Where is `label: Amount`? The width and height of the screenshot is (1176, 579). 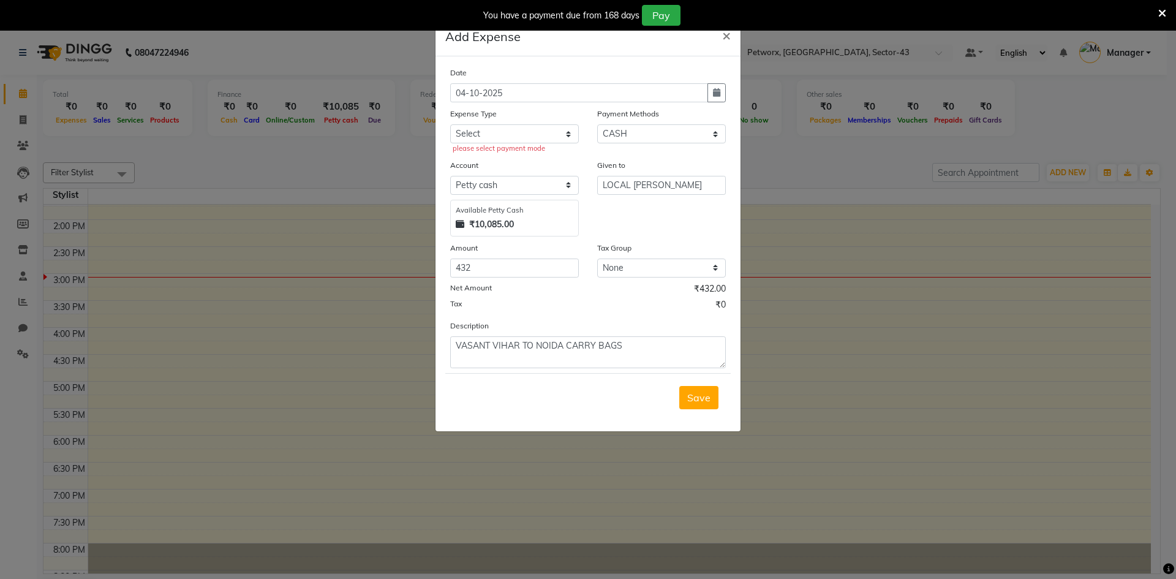 label: Amount is located at coordinates (464, 248).